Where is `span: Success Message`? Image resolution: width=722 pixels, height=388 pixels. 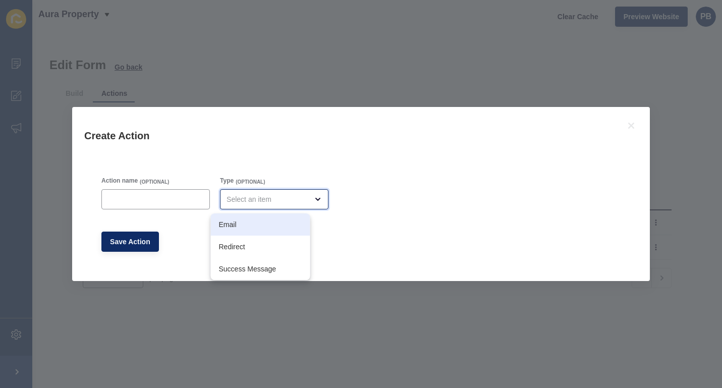
span: Success Message is located at coordinates (260, 269).